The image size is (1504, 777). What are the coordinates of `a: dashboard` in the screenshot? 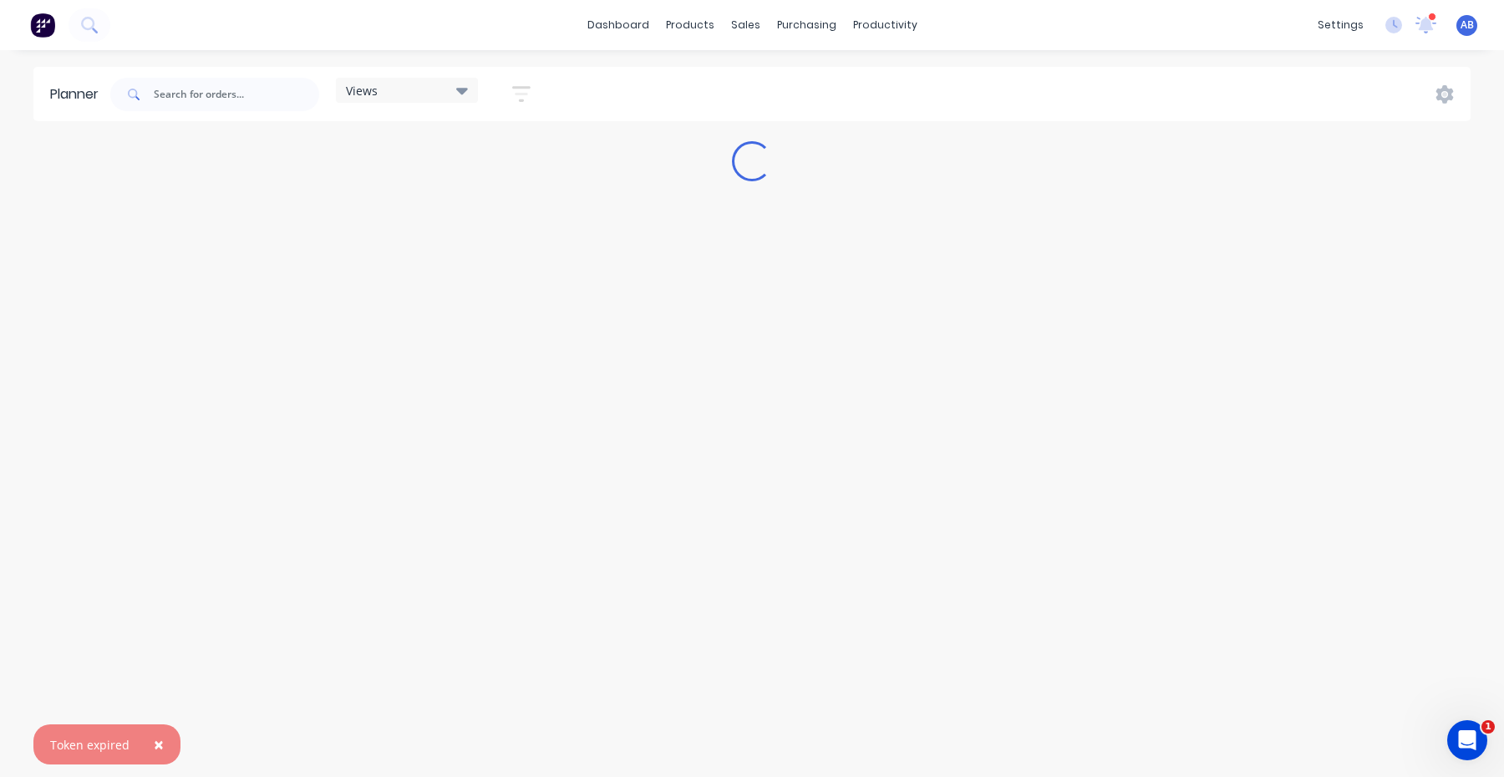 It's located at (618, 25).